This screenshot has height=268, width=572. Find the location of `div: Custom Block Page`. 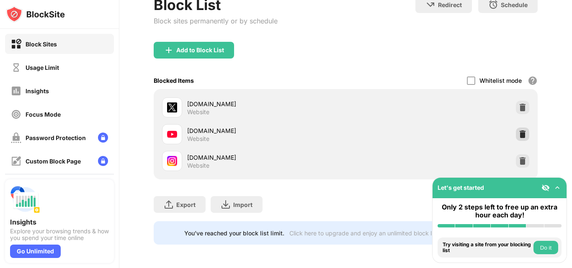

div: Custom Block Page is located at coordinates (53, 161).